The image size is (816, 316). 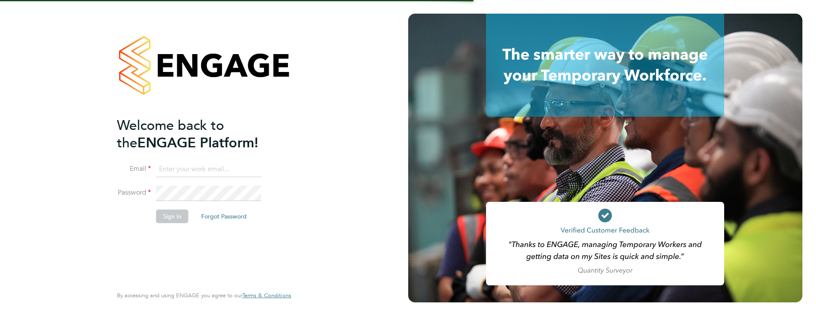 What do you see at coordinates (134, 168) in the screenshot?
I see `label: Email` at bounding box center [134, 168].